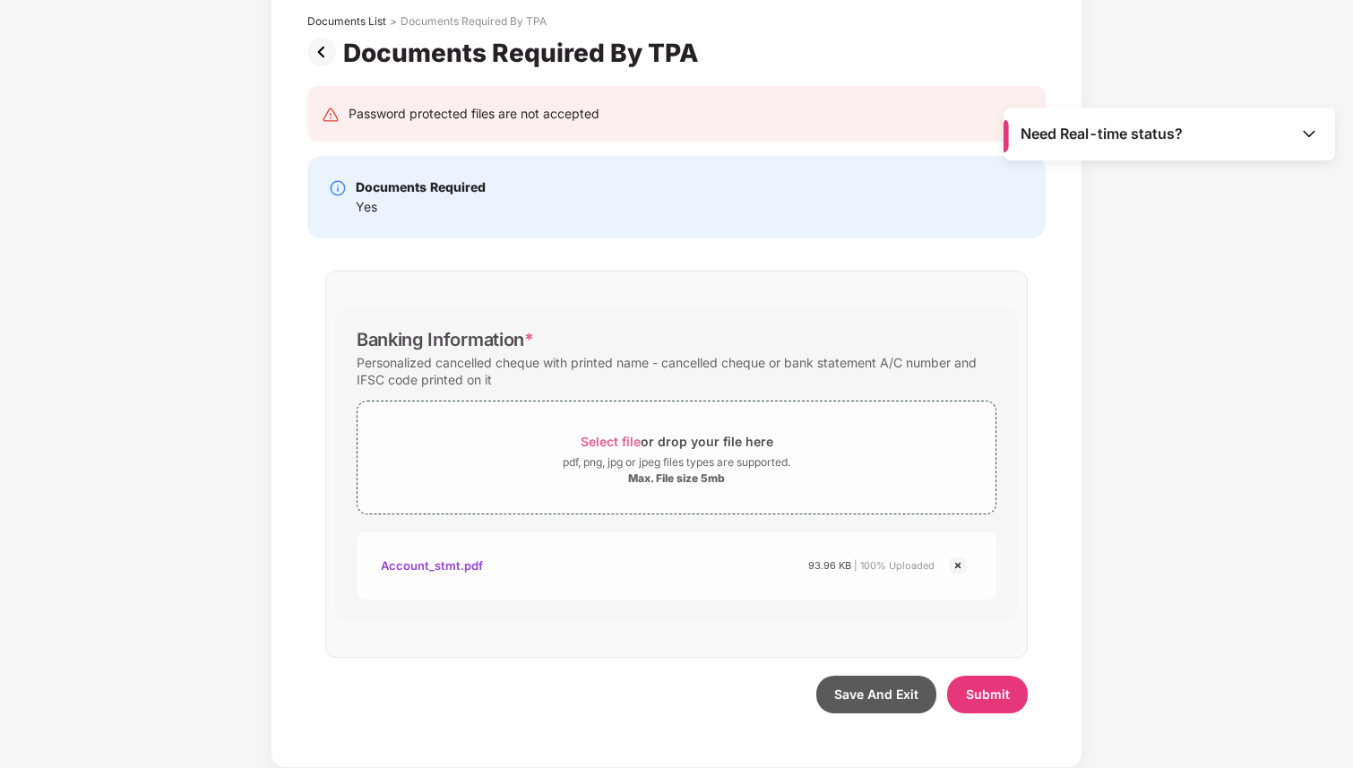 This screenshot has width=1353, height=768. Describe the element at coordinates (420, 186) in the screenshot. I see `b: Documents Required` at that location.